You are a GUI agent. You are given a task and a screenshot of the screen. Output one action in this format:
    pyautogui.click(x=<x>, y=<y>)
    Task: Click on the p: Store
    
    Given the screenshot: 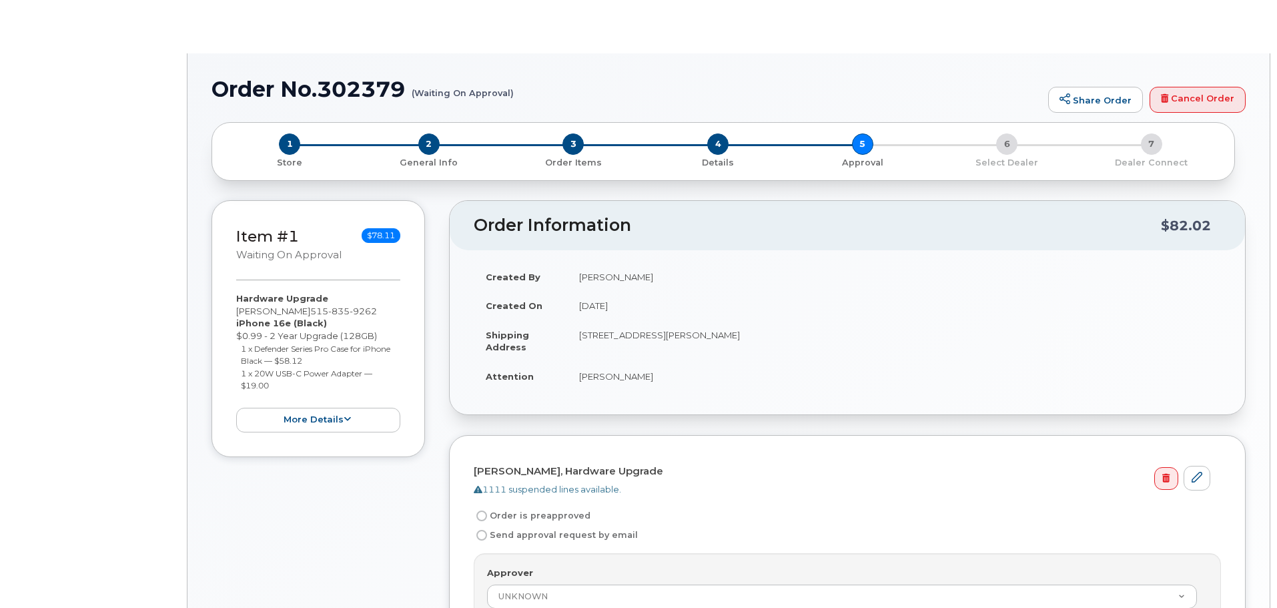 What is the action you would take?
    pyautogui.click(x=290, y=163)
    